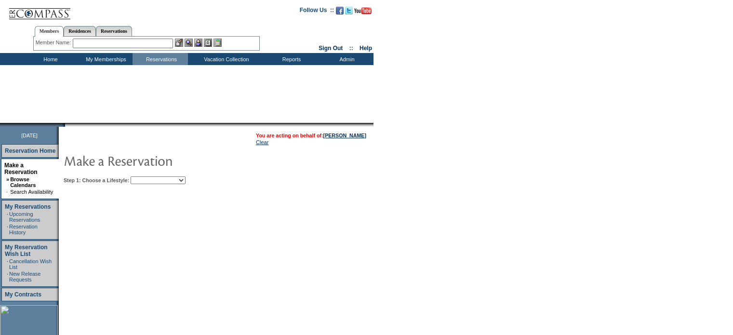 The height and width of the screenshot is (335, 733). Describe the element at coordinates (30, 264) in the screenshot. I see `a: Cancellation Wish List` at that location.